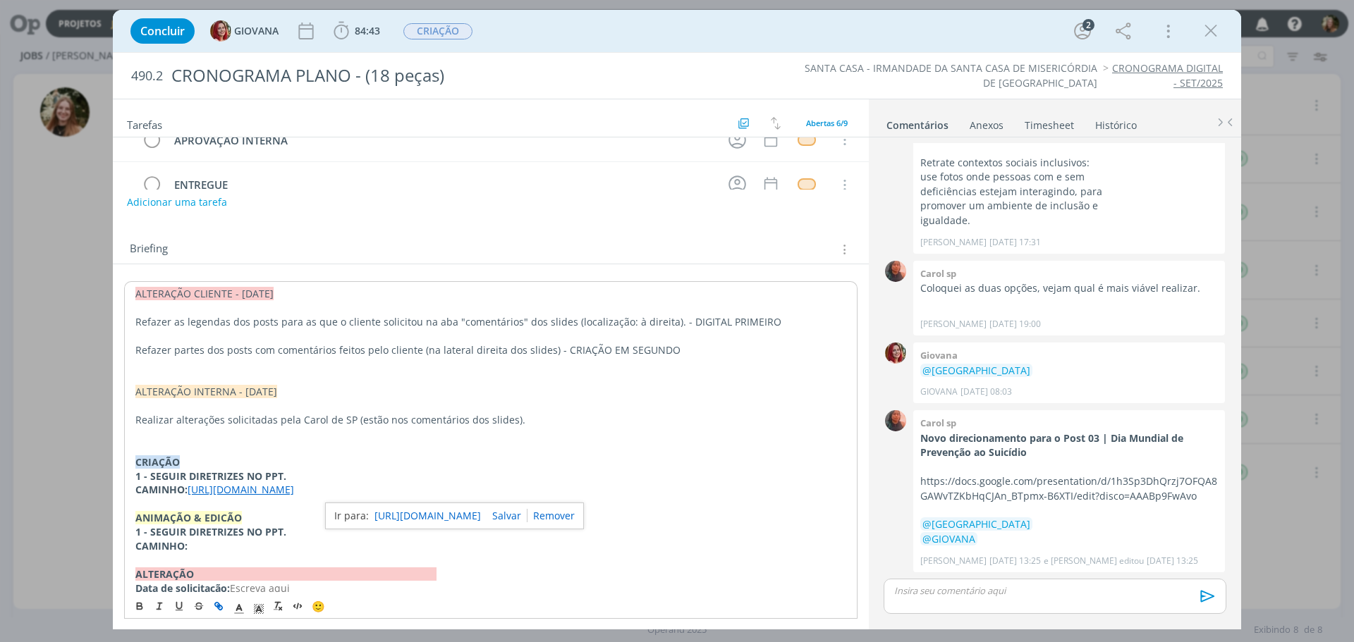 Image resolution: width=1354 pixels, height=642 pixels. Describe the element at coordinates (1088, 25) in the screenshot. I see `div: 2` at that location.